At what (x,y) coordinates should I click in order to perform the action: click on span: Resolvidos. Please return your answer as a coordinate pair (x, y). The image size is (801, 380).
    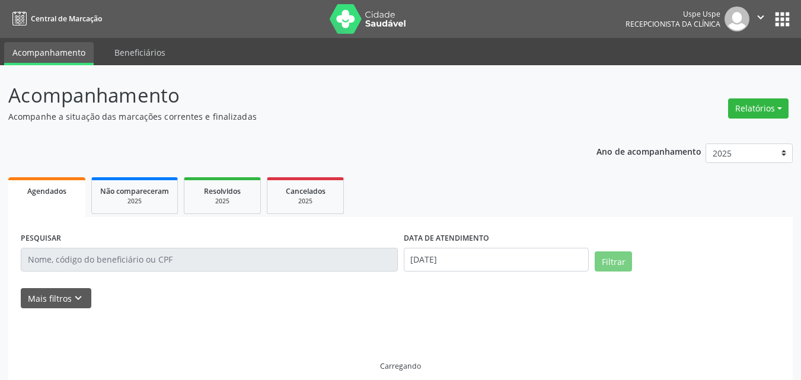
    Looking at the image, I should click on (222, 191).